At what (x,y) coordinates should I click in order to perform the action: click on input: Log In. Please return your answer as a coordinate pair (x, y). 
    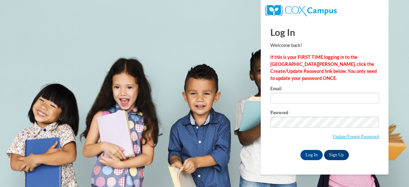
    Looking at the image, I should click on (312, 155).